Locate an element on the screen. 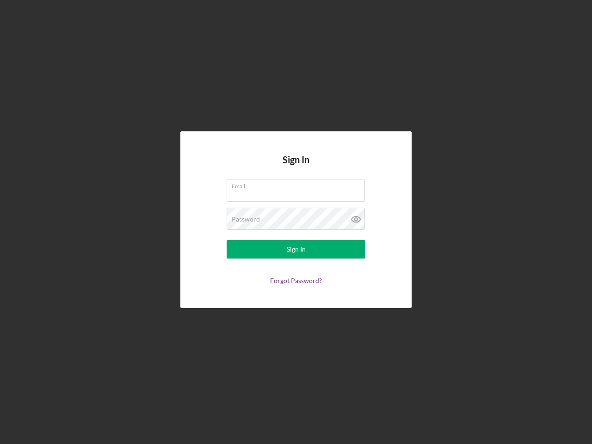  label: Password is located at coordinates (245, 219).